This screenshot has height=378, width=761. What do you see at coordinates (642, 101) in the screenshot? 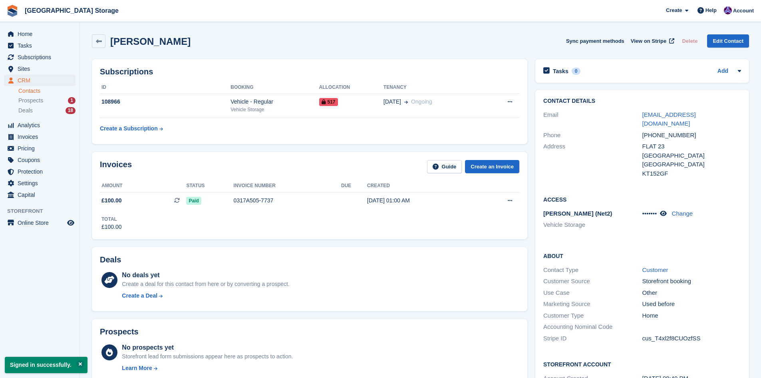
I see `h2: Contact Details` at bounding box center [642, 101].